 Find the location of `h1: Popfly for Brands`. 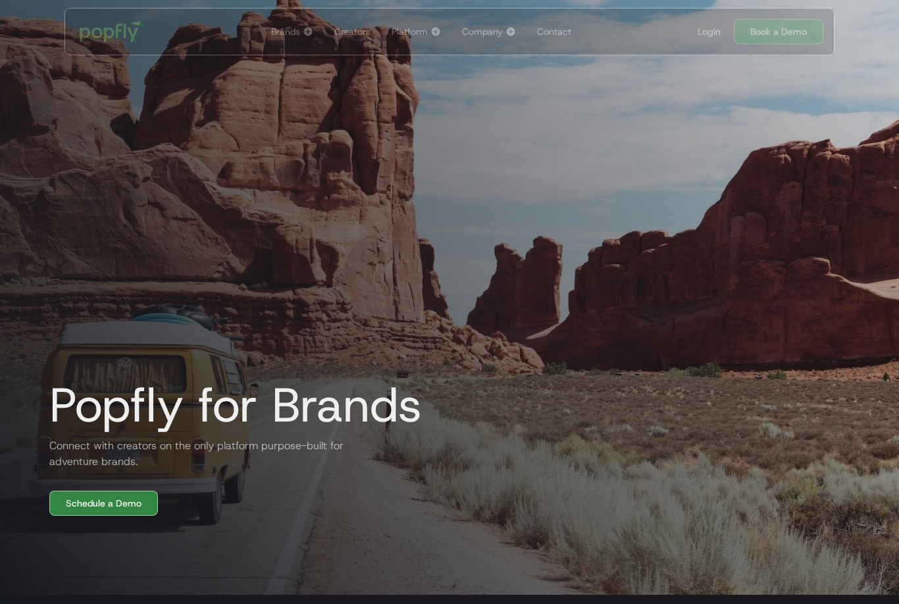

h1: Popfly for Brands is located at coordinates (230, 405).